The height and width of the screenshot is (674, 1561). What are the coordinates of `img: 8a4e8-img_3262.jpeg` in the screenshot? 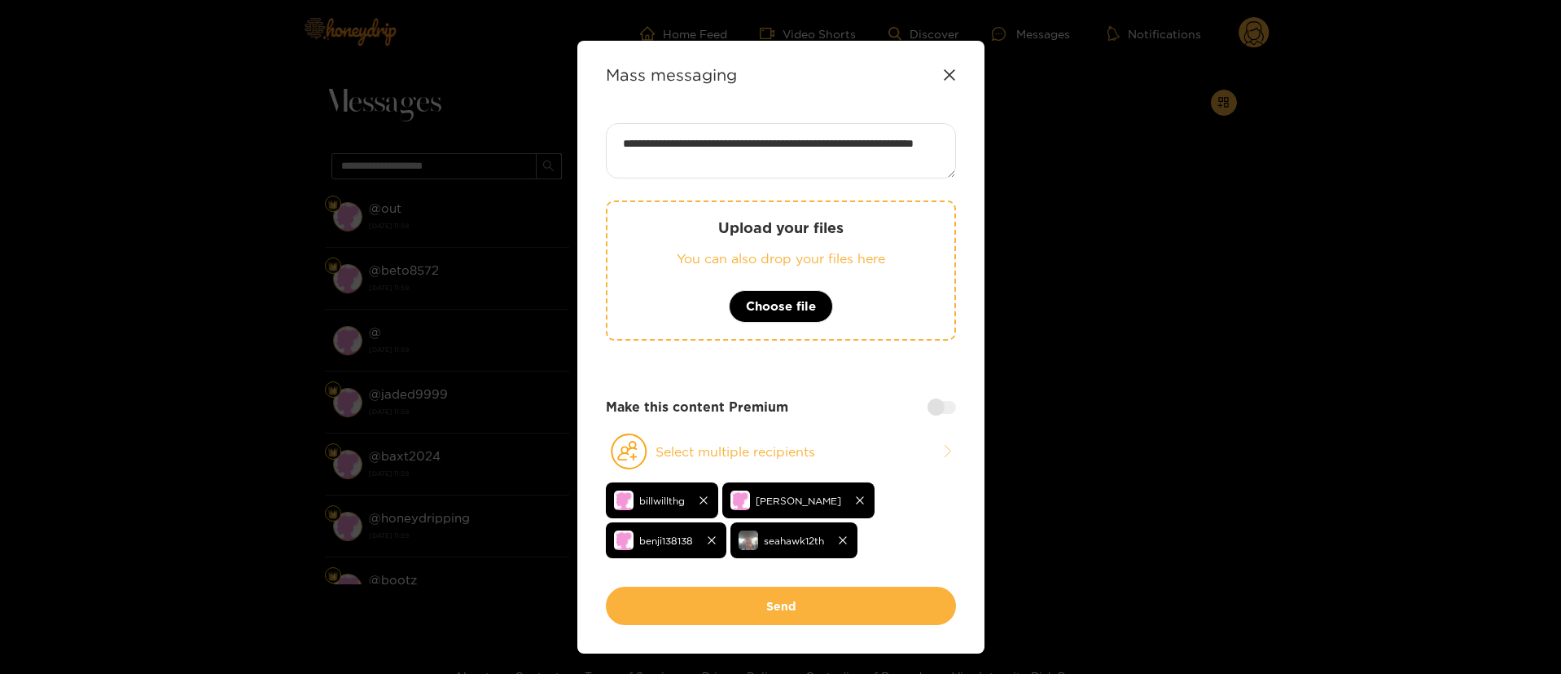 It's located at (749, 540).